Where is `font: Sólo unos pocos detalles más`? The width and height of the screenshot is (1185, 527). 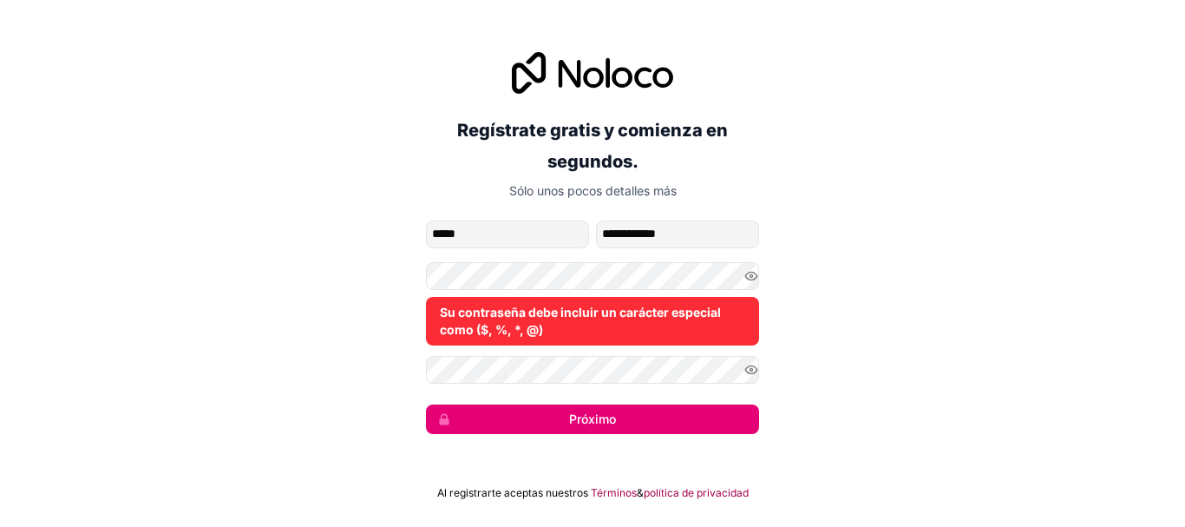 font: Sólo unos pocos detalles más is located at coordinates (593, 190).